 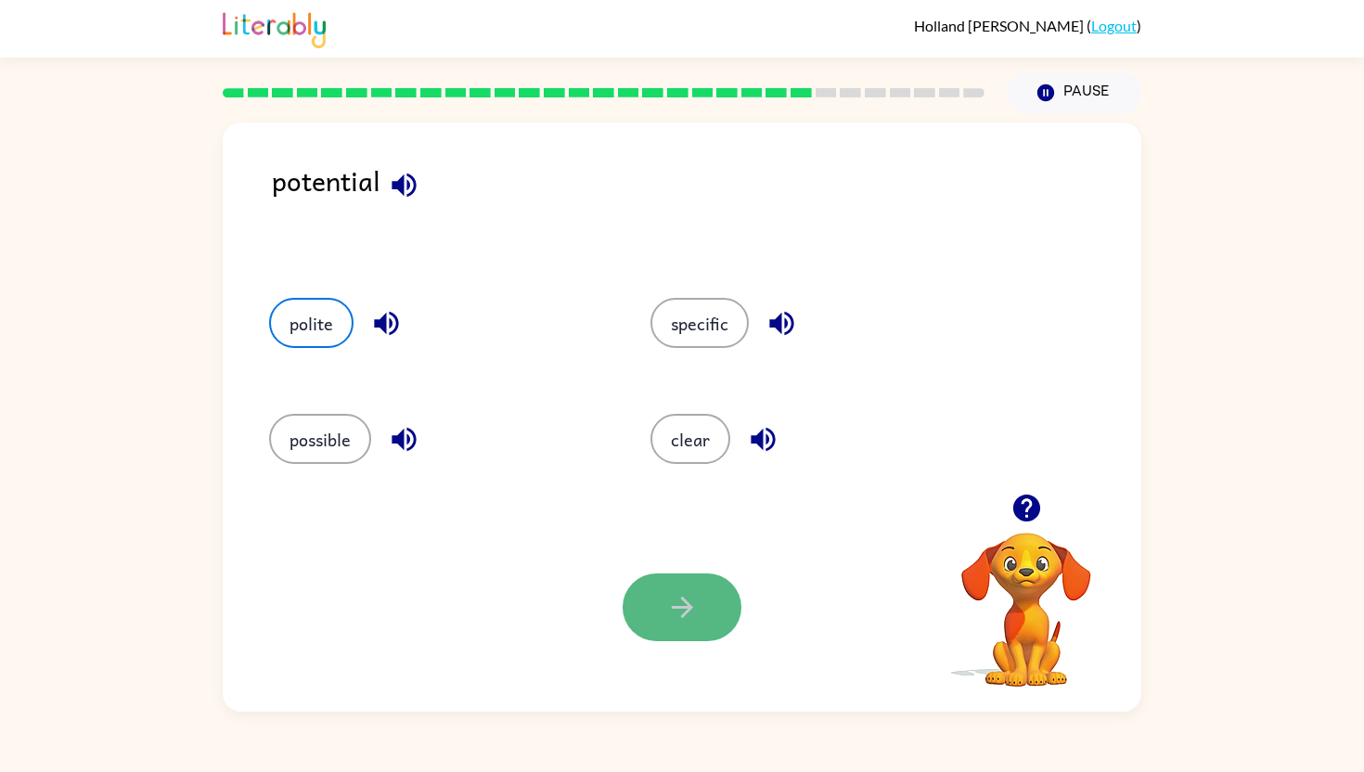 I want to click on button: clear, so click(x=690, y=439).